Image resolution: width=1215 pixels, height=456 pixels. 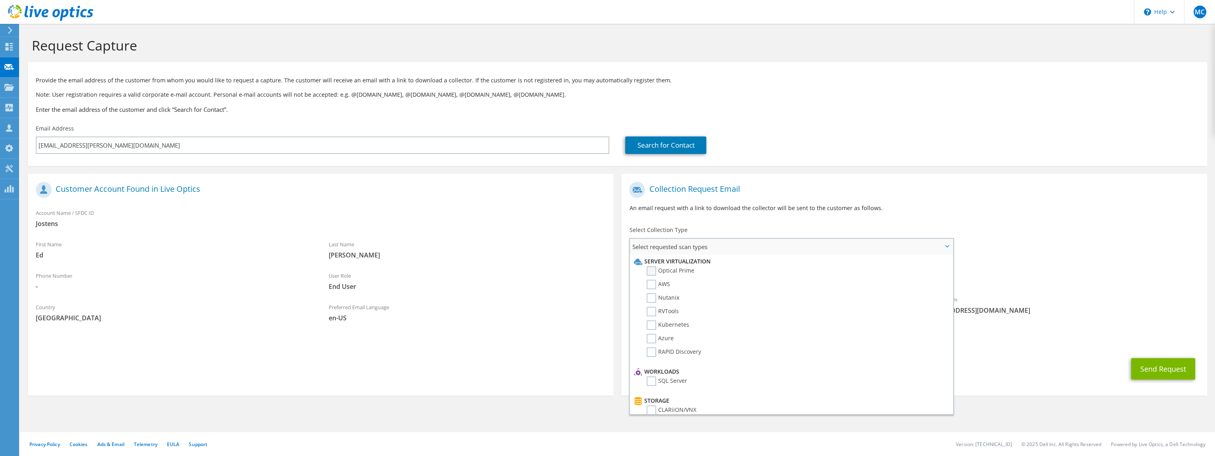 I want to click on a: Privacy Policy, so click(x=45, y=444).